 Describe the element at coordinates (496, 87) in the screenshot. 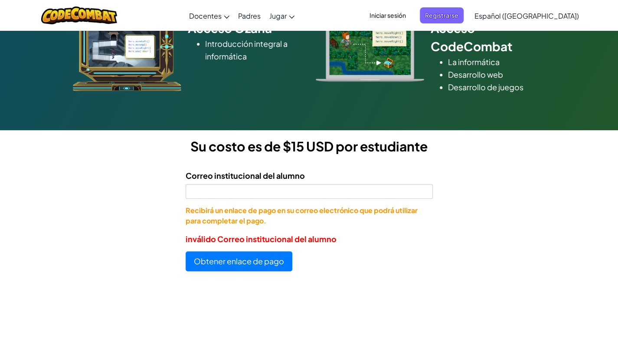

I see `li: Desarrollo de juegos` at that location.